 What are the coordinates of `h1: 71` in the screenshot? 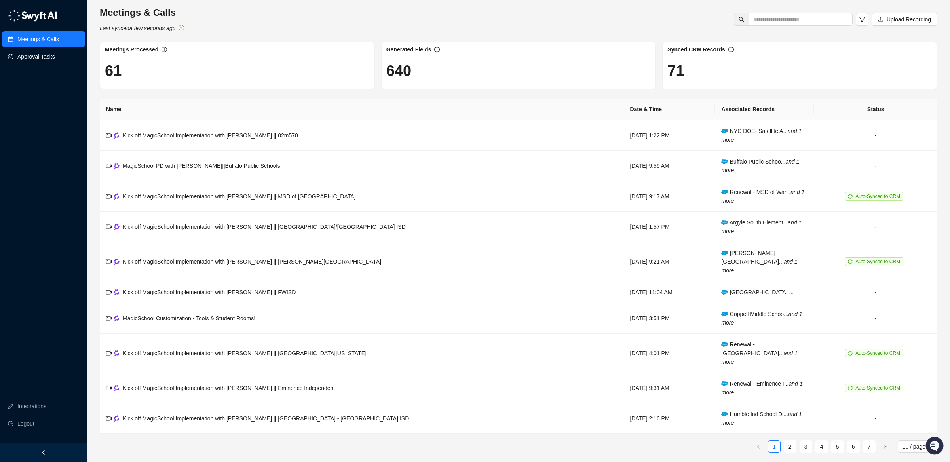 It's located at (799, 71).